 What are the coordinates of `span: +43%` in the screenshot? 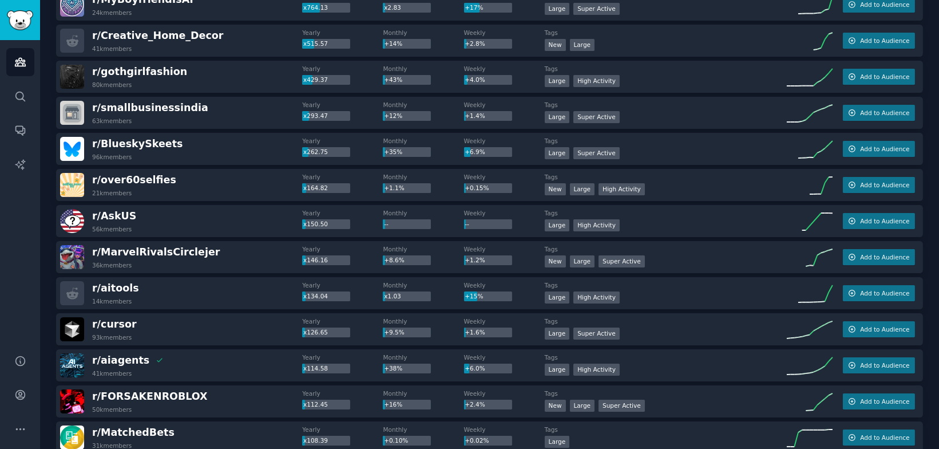 It's located at (393, 80).